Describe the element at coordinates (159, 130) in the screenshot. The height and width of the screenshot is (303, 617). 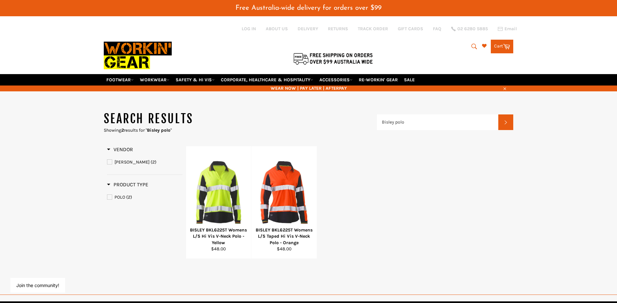
I see `strong: Bisley polo` at that location.